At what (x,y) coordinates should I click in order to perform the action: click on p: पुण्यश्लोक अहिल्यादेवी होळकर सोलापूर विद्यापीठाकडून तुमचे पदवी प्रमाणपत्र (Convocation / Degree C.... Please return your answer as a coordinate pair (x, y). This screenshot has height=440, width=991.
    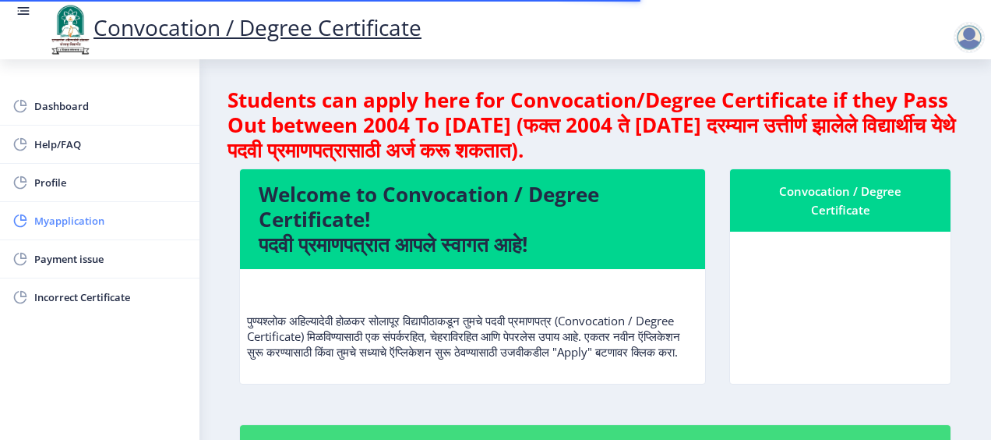
    Looking at the image, I should click on (472, 320).